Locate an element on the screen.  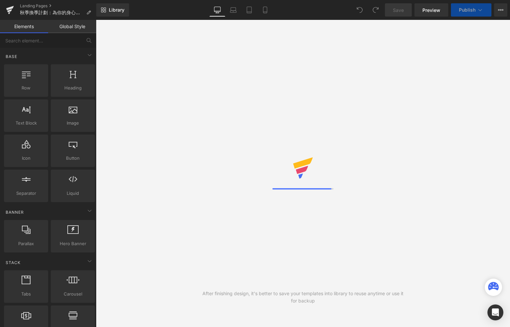
span: Base is located at coordinates (11, 56).